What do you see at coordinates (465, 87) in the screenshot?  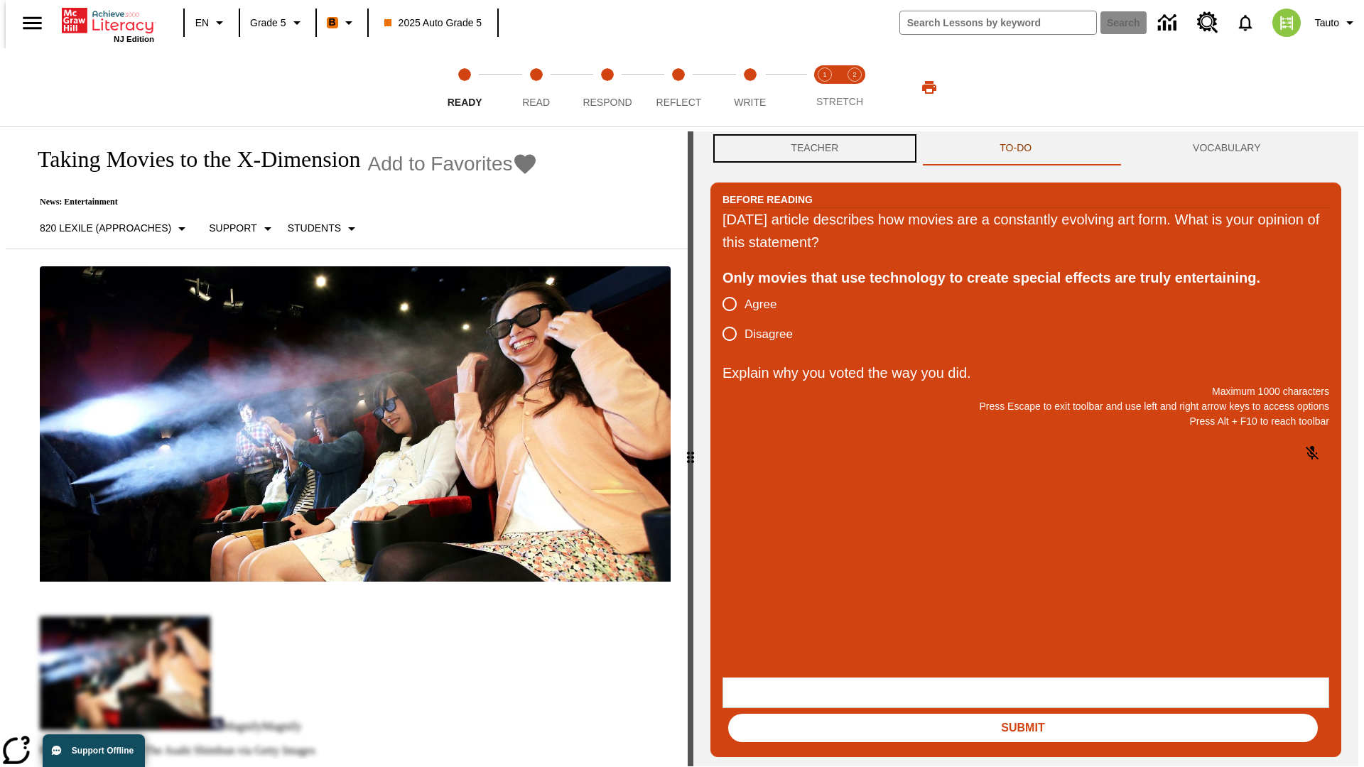 I see `button: Ready step 1 of 5` at bounding box center [465, 87].